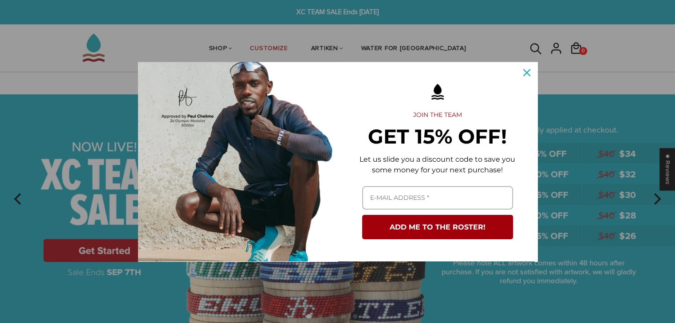 This screenshot has height=323, width=675. What do you see at coordinates (527, 73) in the screenshot?
I see `svg: close icon` at bounding box center [527, 73].